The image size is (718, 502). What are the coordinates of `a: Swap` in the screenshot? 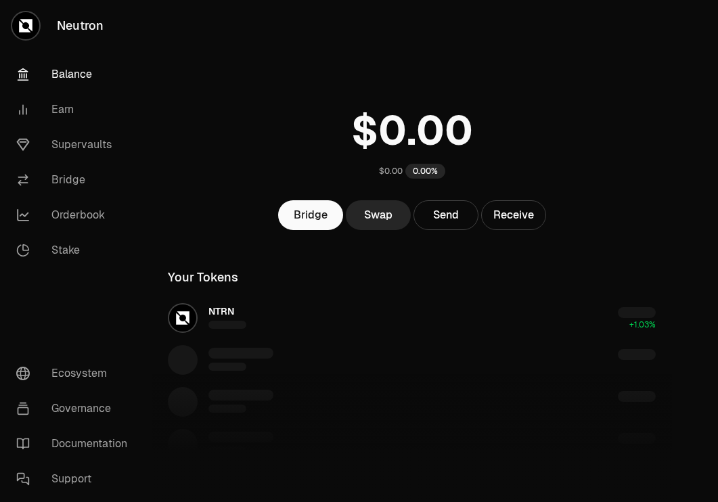 It's located at (378, 215).